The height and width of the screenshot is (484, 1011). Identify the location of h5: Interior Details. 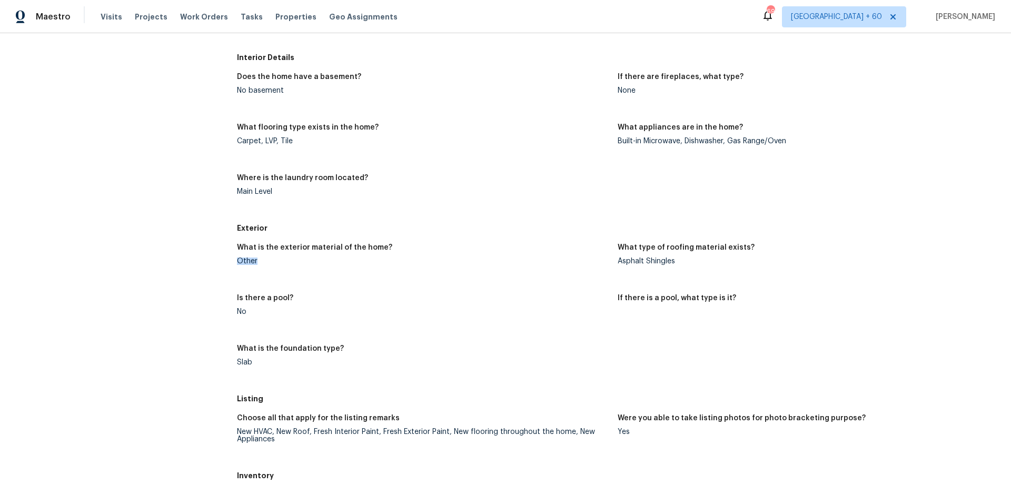
(618, 57).